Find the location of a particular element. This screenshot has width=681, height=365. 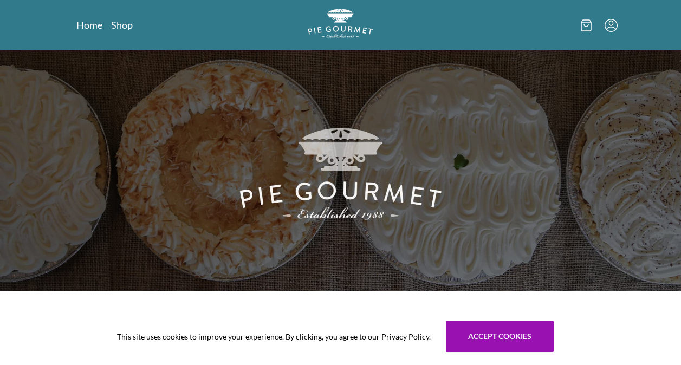

span: This site uses cookies to improve your experience. By clicking, you agree to our Privacy Policy. is located at coordinates (274, 336).